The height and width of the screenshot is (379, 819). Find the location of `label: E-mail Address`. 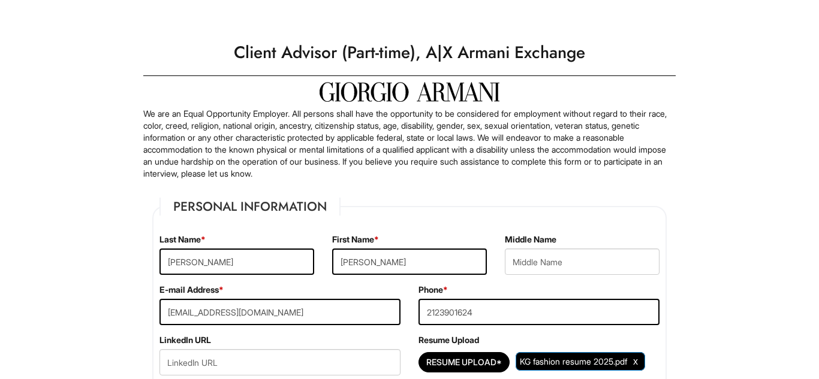

label: E-mail Address is located at coordinates (191, 290).